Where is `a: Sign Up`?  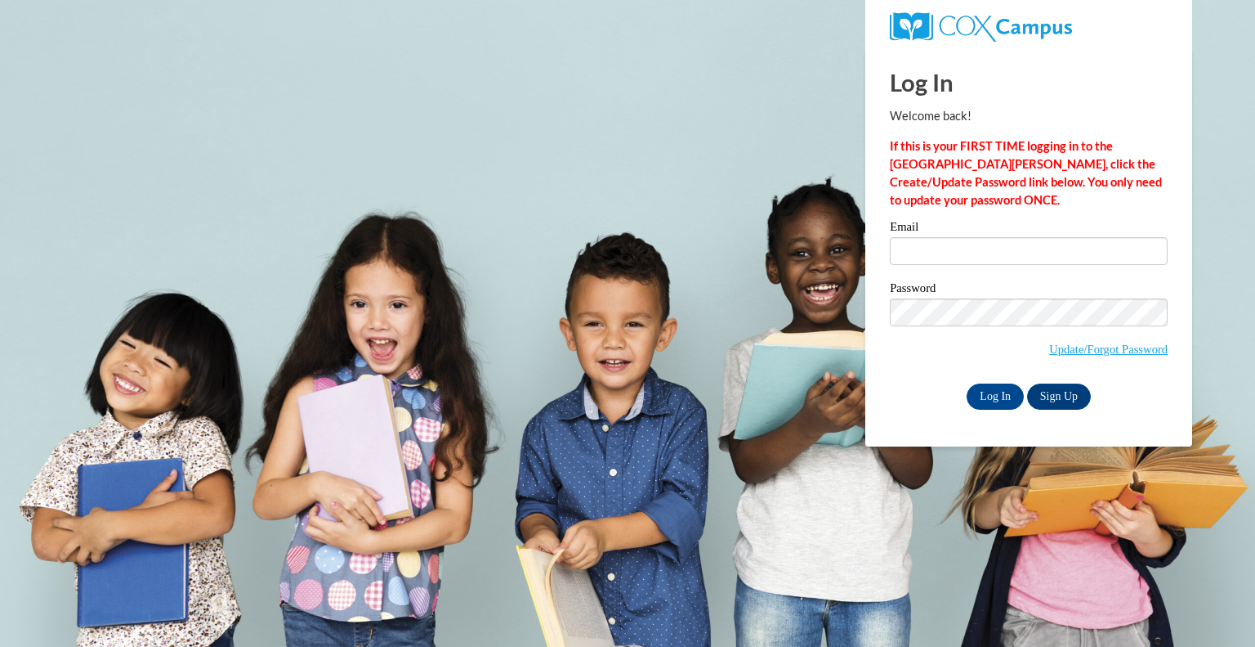 a: Sign Up is located at coordinates (1059, 396).